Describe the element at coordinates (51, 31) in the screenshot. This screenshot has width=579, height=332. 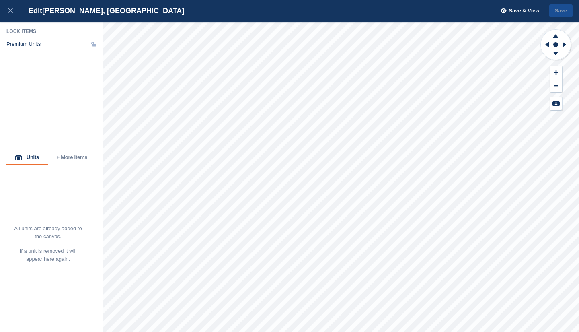
I see `div: Lock Items` at that location.